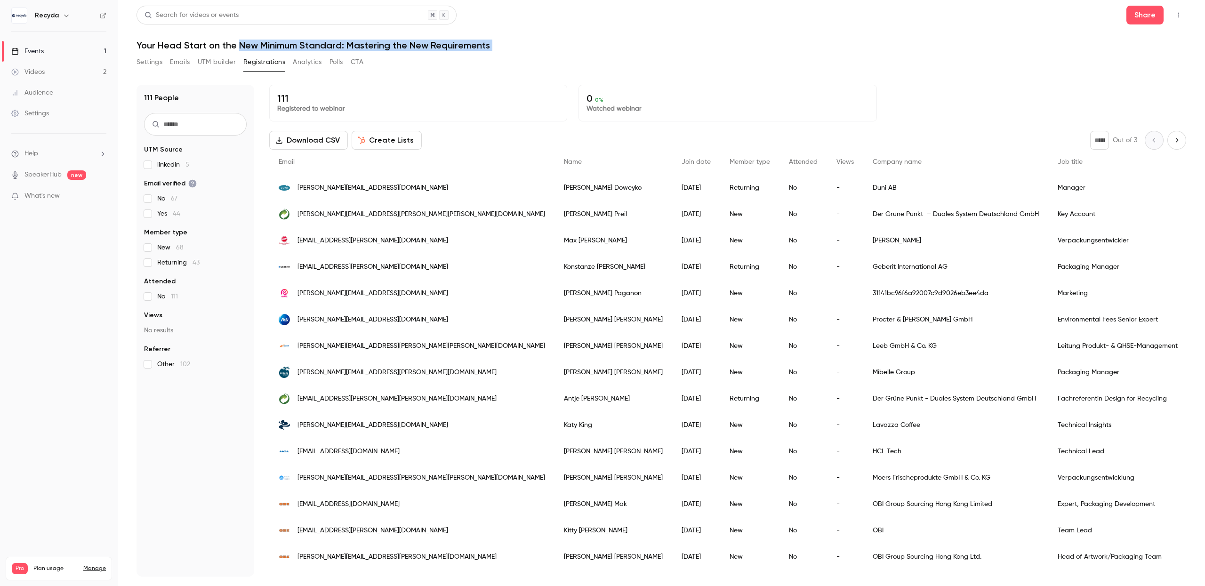 This screenshot has height=586, width=1205. Describe the element at coordinates (613, 425) in the screenshot. I see `div: Katy King` at that location.